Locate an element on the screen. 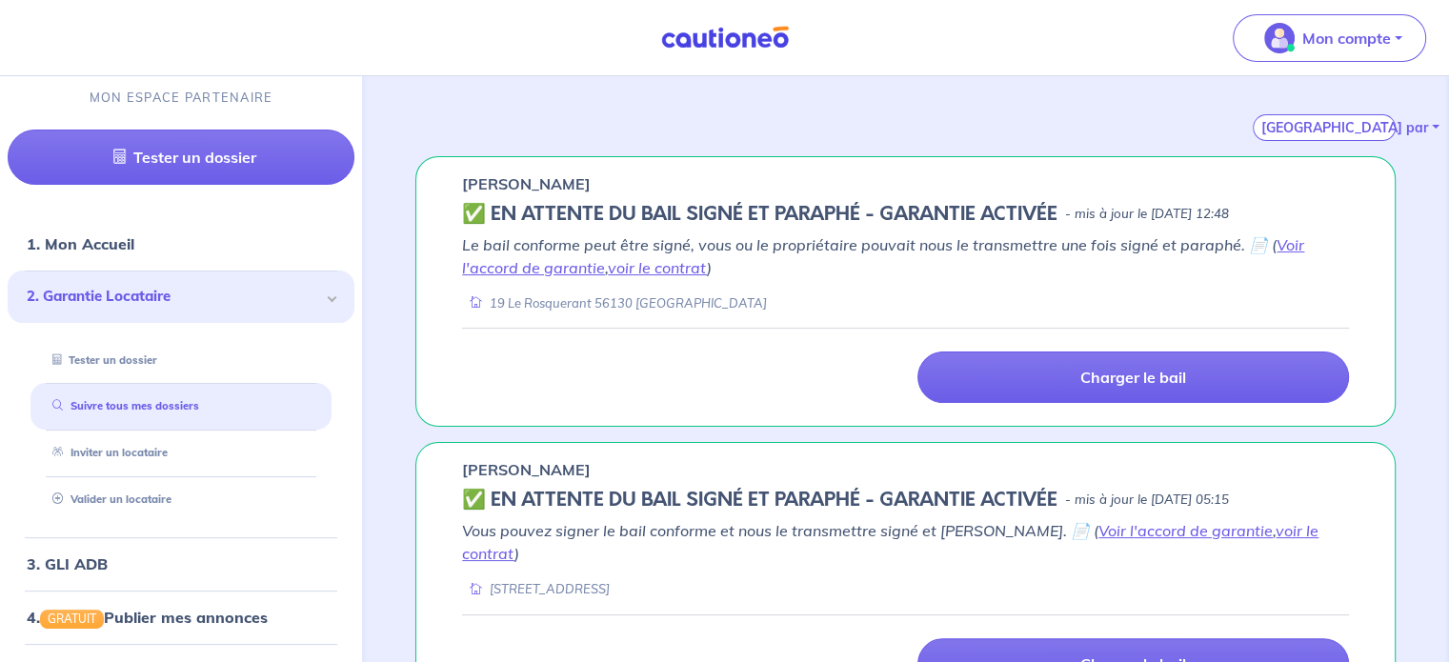 This screenshot has width=1449, height=662. p: MON ESPACE PARTENAIRE is located at coordinates (181, 98).